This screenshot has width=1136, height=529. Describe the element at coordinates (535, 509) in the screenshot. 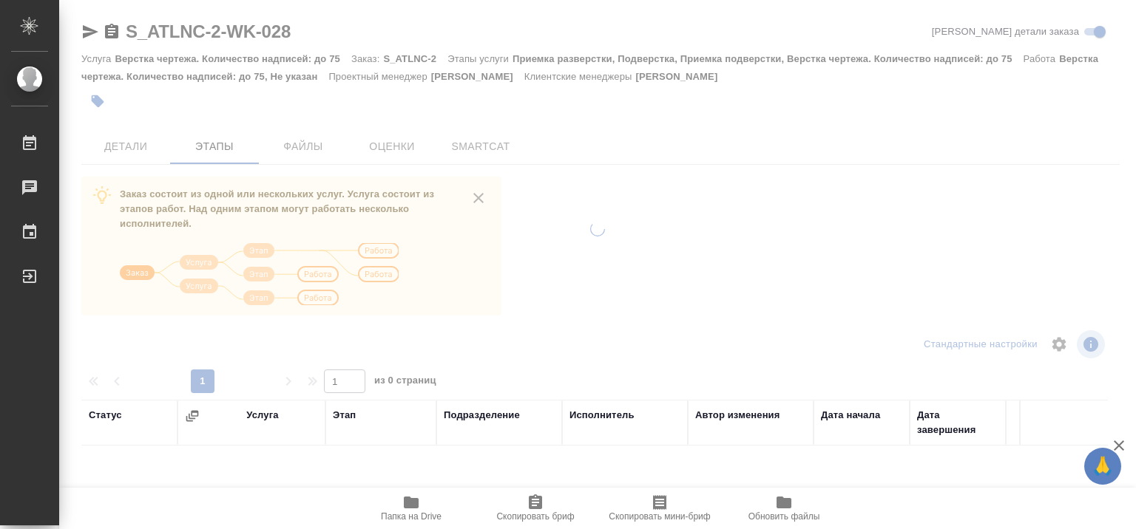

I see `button: Скопировать бриф` at that location.